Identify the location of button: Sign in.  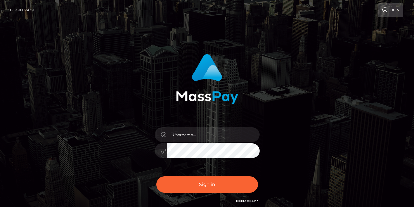
(207, 184).